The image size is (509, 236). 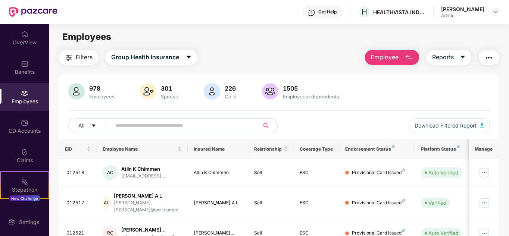 I want to click on th: Insured Name, so click(x=218, y=149).